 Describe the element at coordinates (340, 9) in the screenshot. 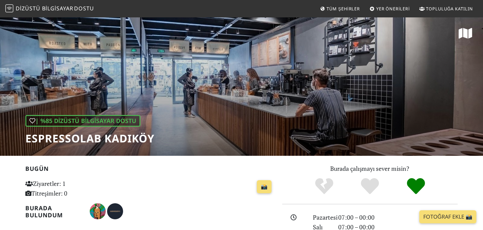

I see `a: Tüm Şehirler` at that location.